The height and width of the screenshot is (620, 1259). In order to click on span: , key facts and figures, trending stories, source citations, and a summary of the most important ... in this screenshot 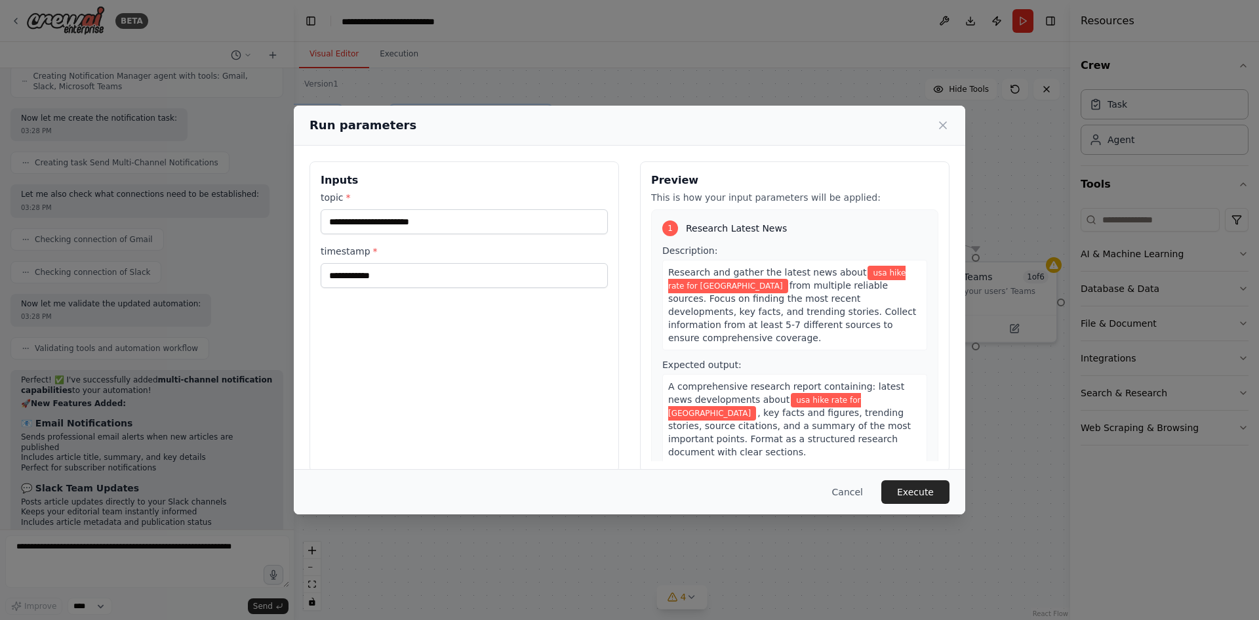, I will do `click(790, 432)`.